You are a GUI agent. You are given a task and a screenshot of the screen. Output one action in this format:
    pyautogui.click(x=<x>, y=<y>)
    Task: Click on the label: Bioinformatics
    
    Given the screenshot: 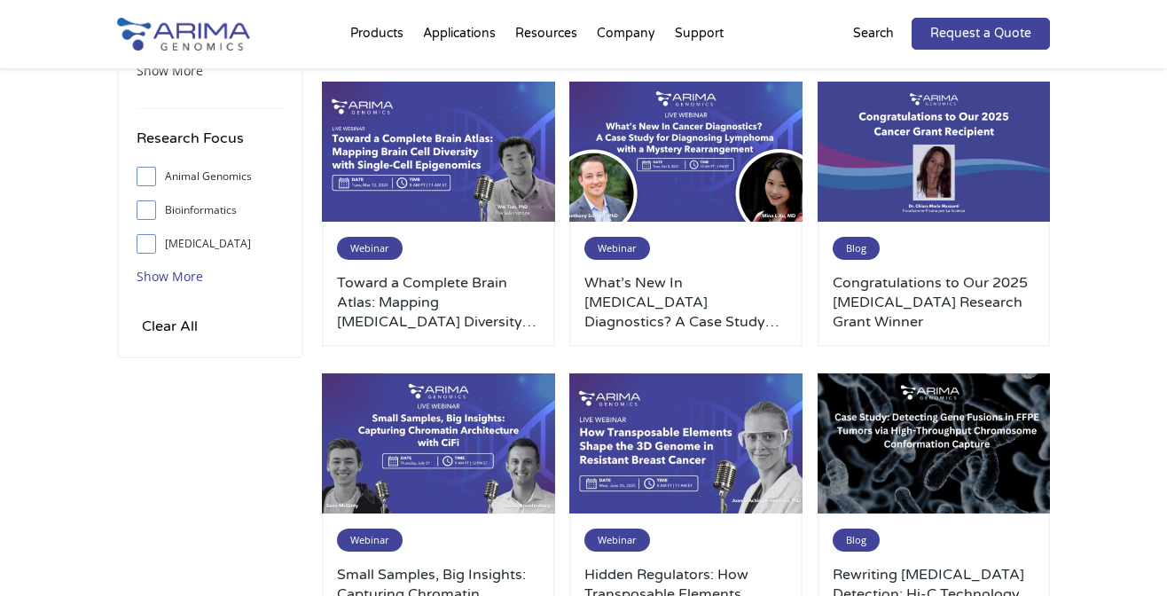 What is the action you would take?
    pyautogui.click(x=210, y=210)
    